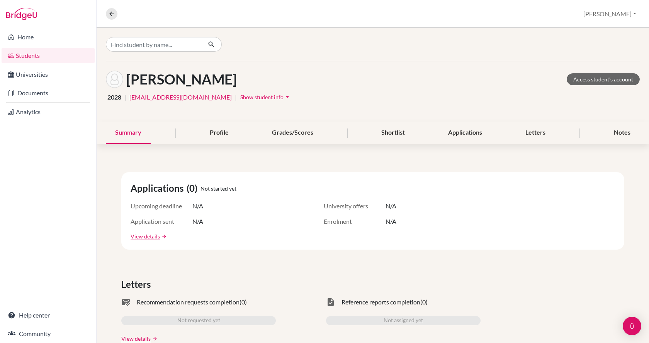 The image size is (649, 343). What do you see at coordinates (262, 97) in the screenshot?
I see `span: Show student info` at bounding box center [262, 97].